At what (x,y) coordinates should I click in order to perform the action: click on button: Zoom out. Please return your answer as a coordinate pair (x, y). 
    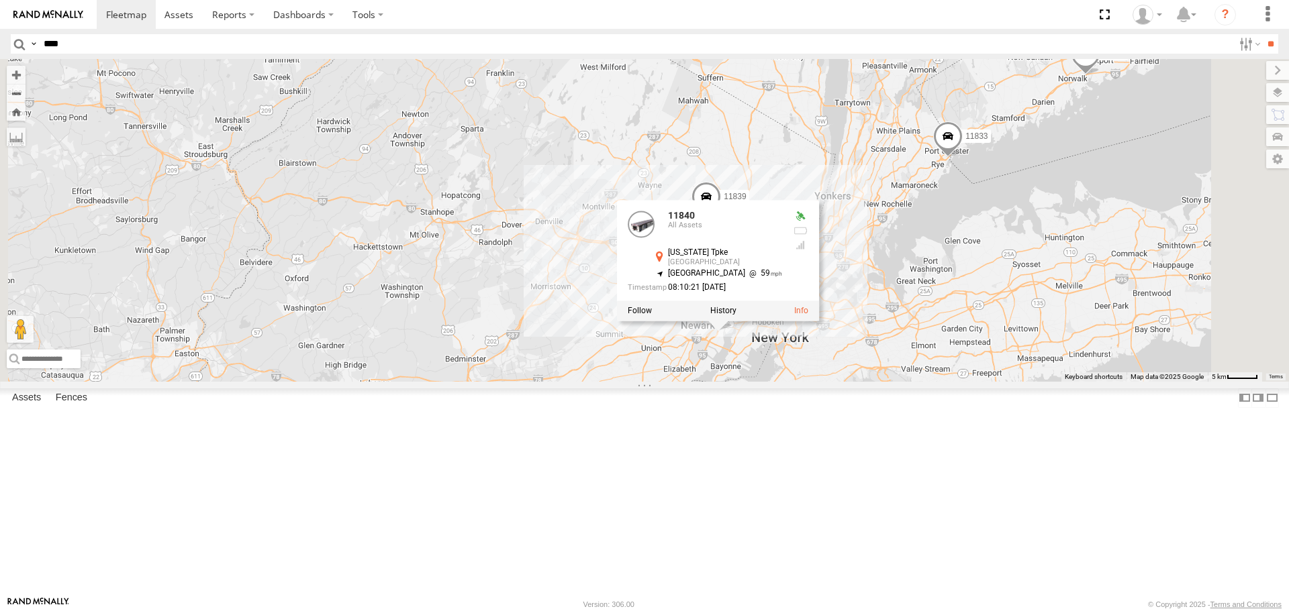
    Looking at the image, I should click on (16, 93).